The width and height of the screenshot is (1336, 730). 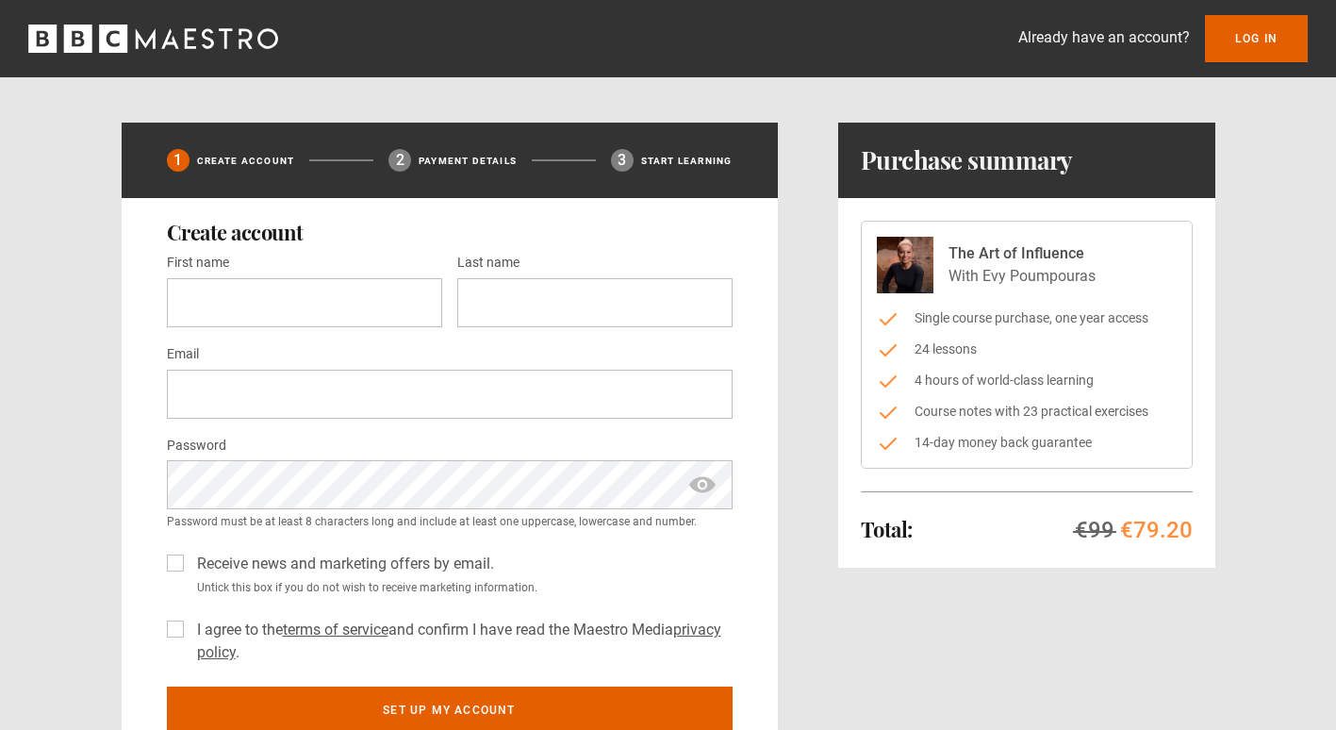 What do you see at coordinates (196, 446) in the screenshot?
I see `label: Password` at bounding box center [196, 446].